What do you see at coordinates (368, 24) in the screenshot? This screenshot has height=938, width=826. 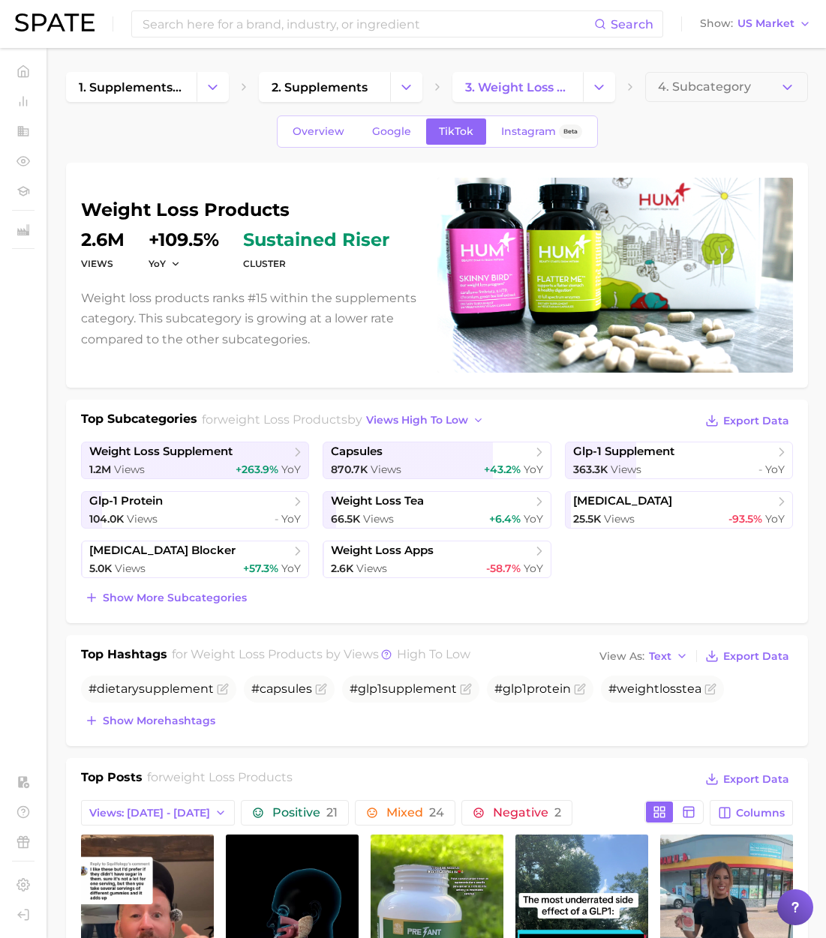 I see `input: Search here for a brand, industry, or ingredient` at bounding box center [368, 24].